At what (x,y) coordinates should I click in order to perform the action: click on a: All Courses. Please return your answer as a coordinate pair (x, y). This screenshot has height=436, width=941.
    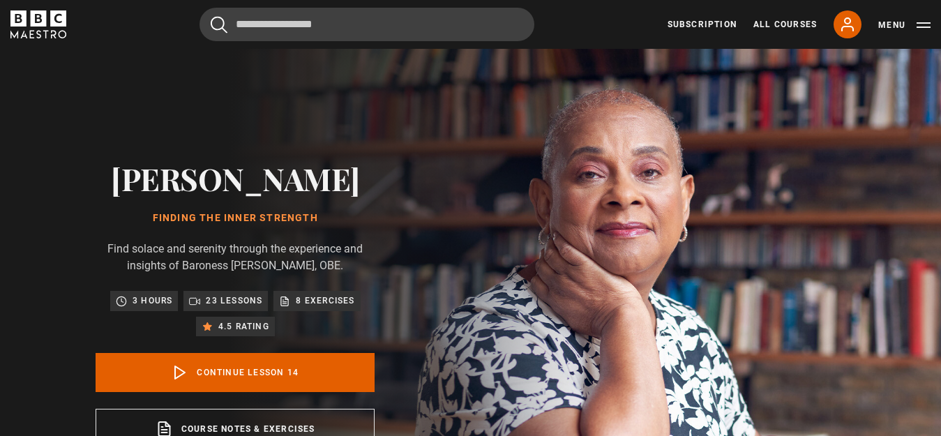
    Looking at the image, I should click on (785, 24).